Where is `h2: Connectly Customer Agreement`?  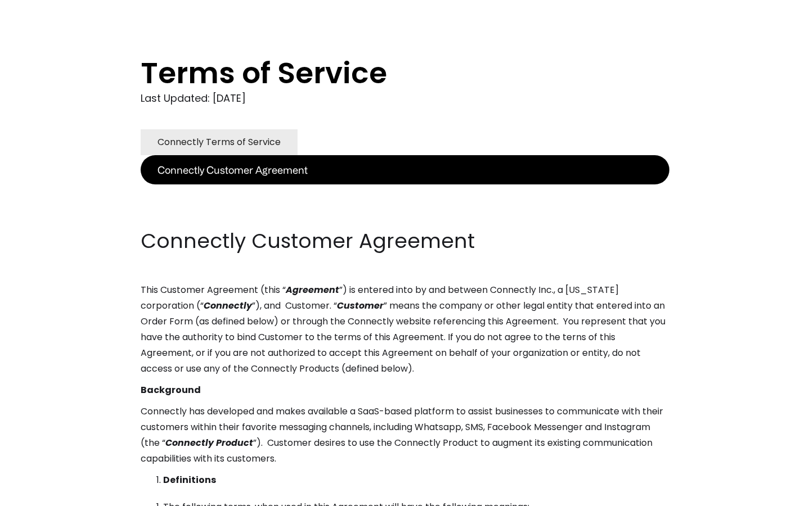 h2: Connectly Customer Agreement is located at coordinates (405, 241).